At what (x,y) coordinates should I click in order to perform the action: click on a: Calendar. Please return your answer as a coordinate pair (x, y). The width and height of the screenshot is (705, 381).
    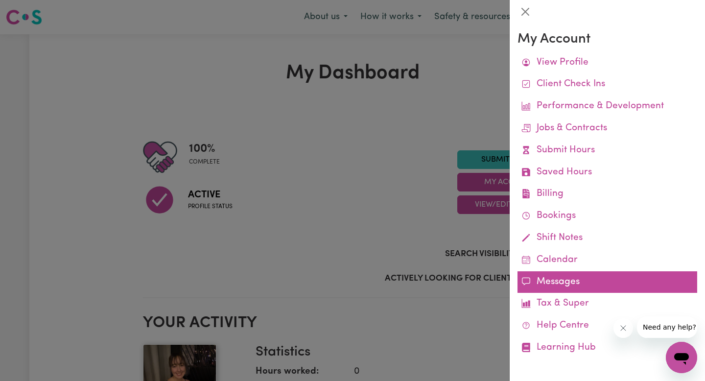
    Looking at the image, I should click on (607, 260).